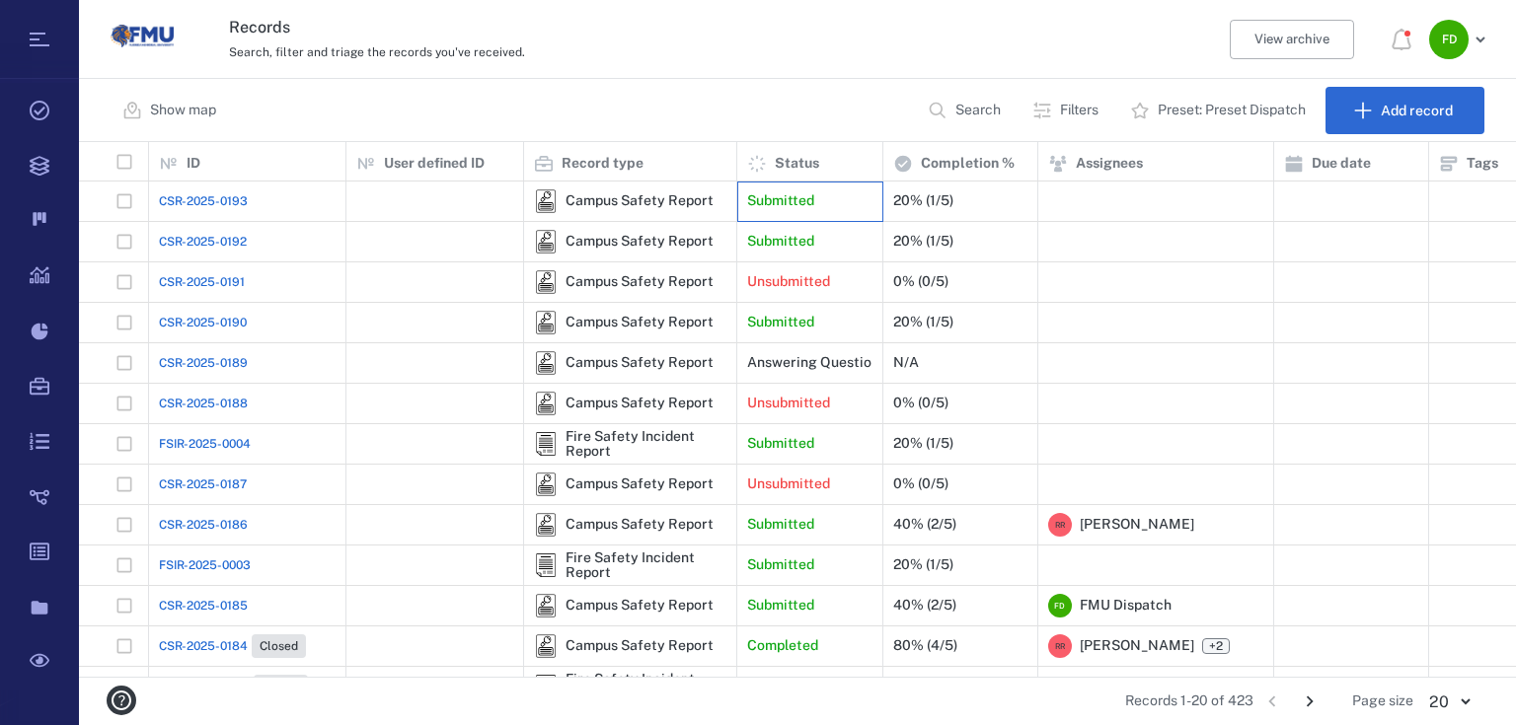  I want to click on img: icon Fire Safety Incident Report, so click(546, 687).